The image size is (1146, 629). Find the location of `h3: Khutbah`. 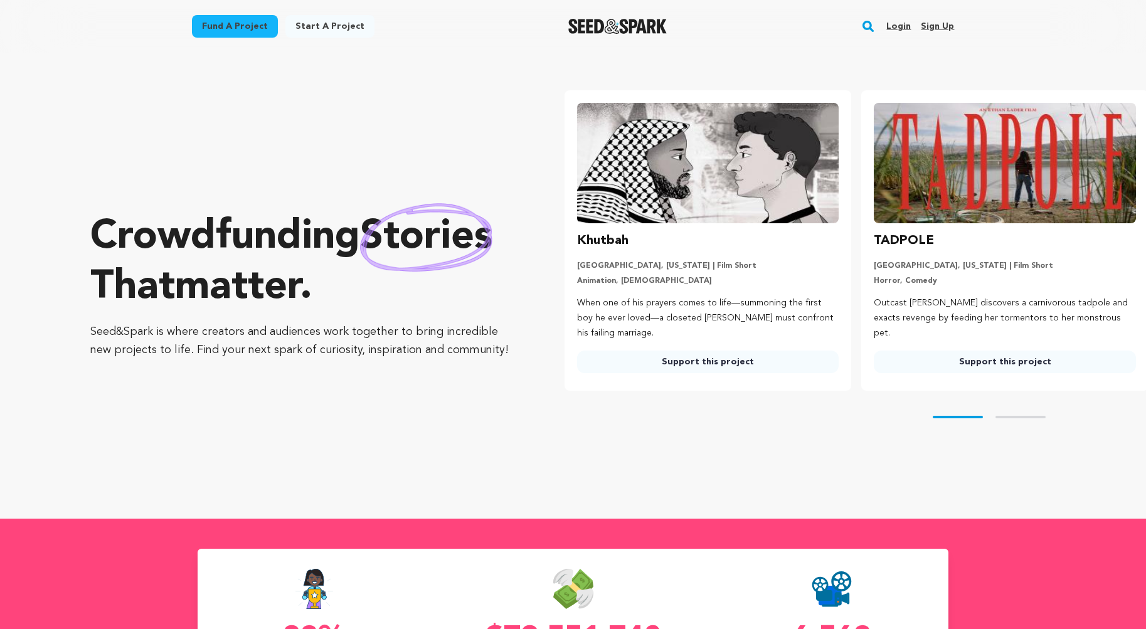

h3: Khutbah is located at coordinates (603, 241).